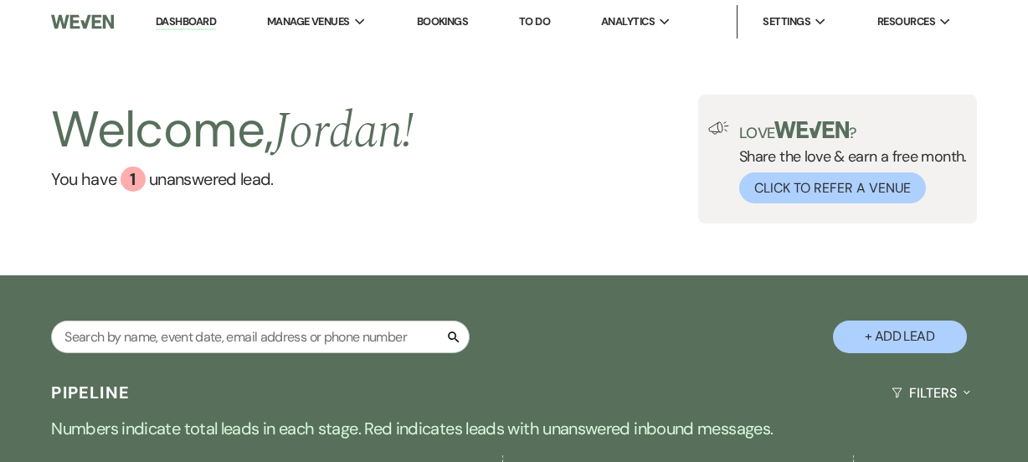 The image size is (1028, 462). I want to click on button: Click to Refer a Venue, so click(832, 188).